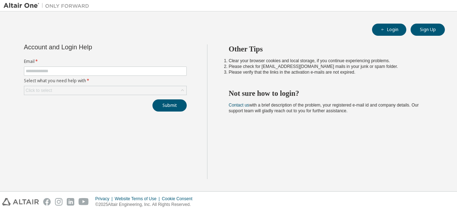 This screenshot has height=212, width=457. Describe the element at coordinates (330, 93) in the screenshot. I see `h2: Not sure how to login?` at that location.